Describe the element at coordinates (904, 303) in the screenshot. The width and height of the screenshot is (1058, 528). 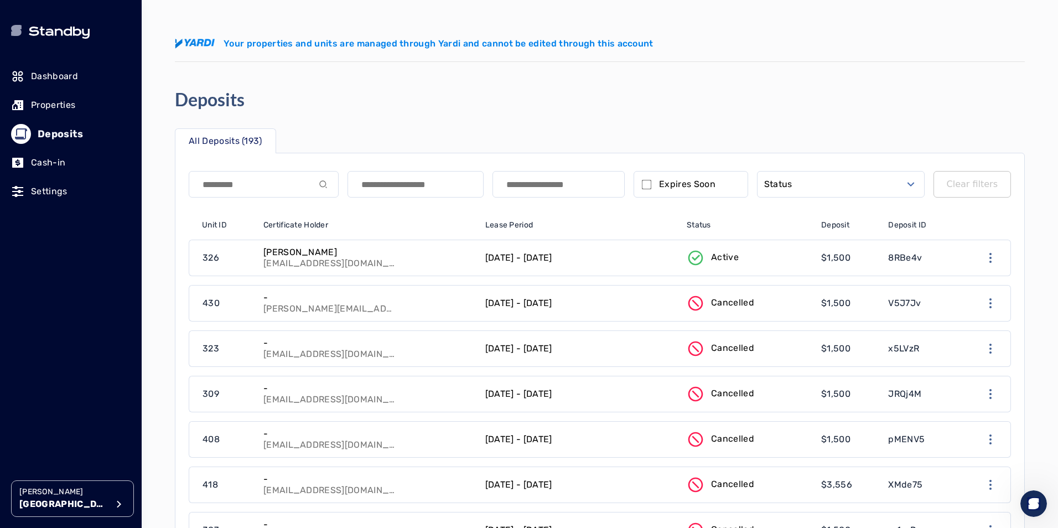
I see `p: V5J7Jv` at that location.